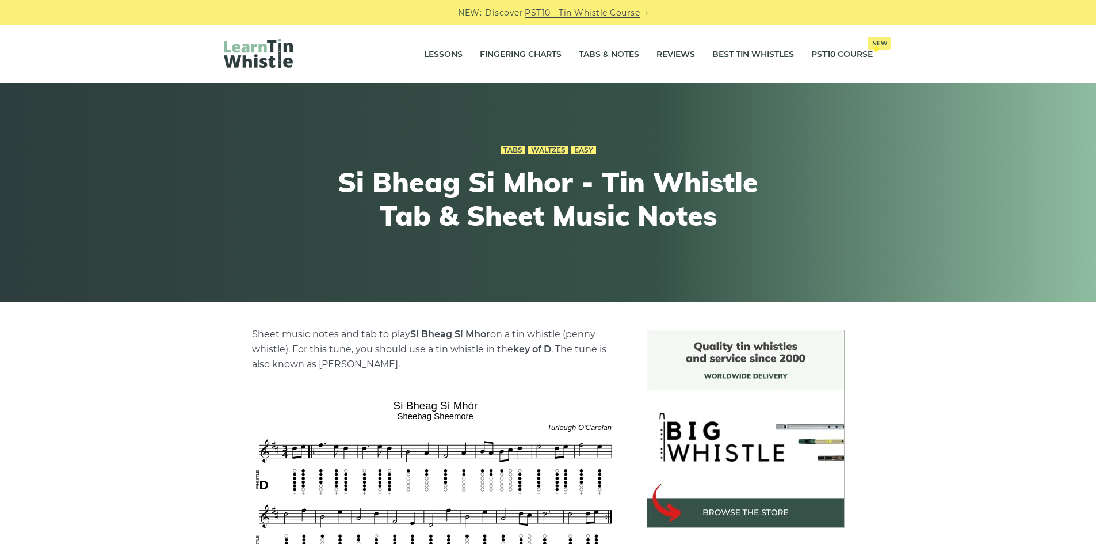 The image size is (1096, 544). What do you see at coordinates (676, 55) in the screenshot?
I see `a: Reviews` at bounding box center [676, 55].